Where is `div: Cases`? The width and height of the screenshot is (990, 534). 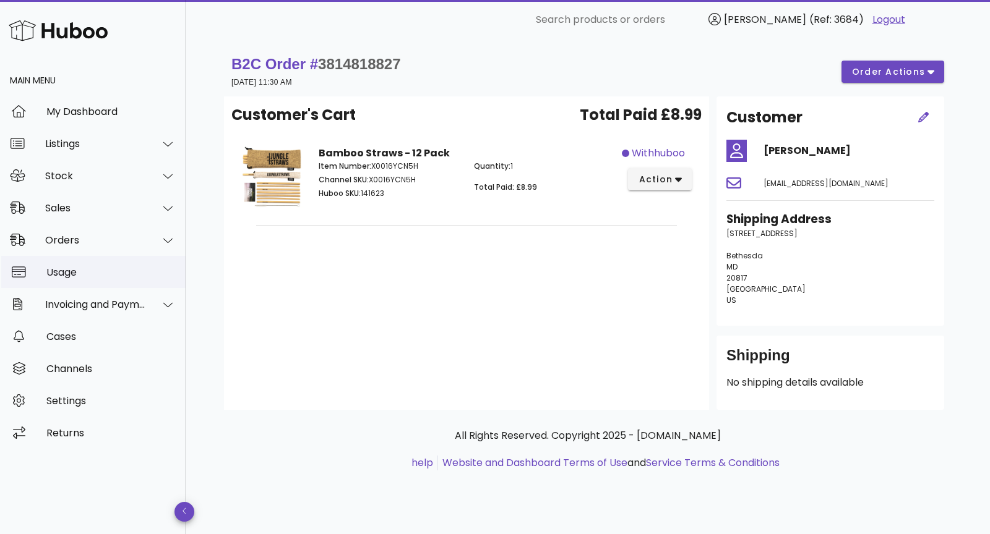
div: Cases is located at coordinates (111, 337).